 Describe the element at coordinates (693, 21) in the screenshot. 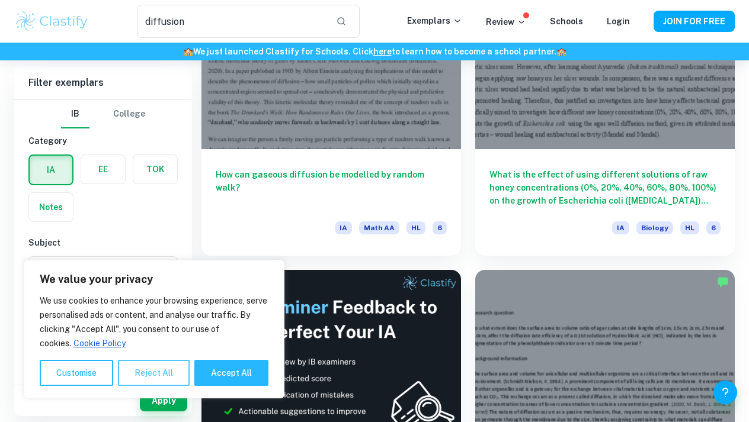

I see `button: JOIN FOR FREE` at that location.